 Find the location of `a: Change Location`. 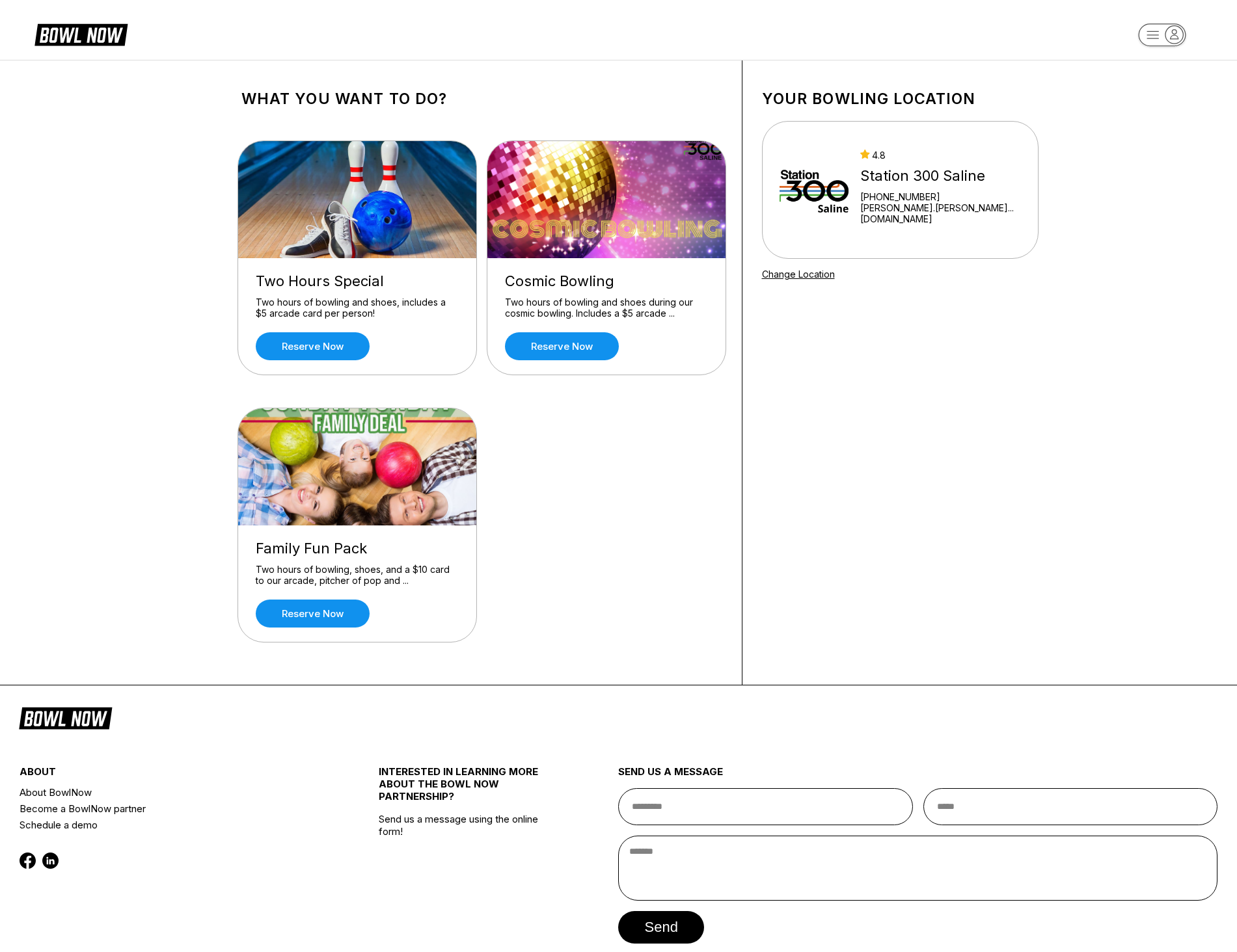

a: Change Location is located at coordinates (798, 274).